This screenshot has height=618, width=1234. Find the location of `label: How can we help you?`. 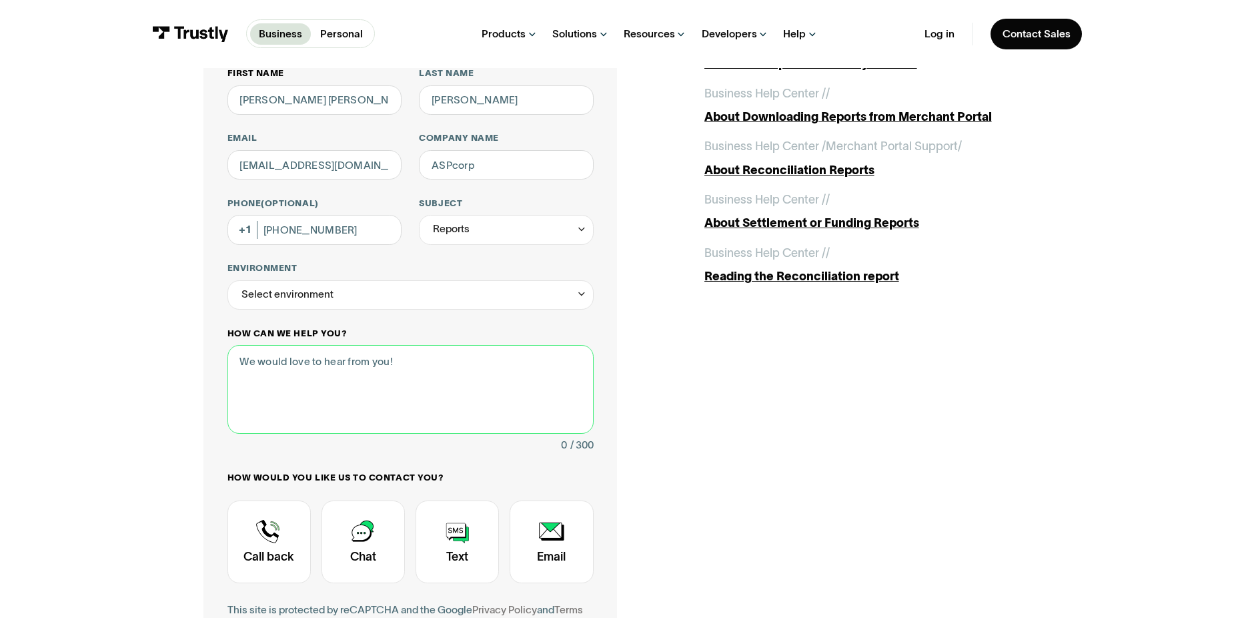

label: How can we help you? is located at coordinates (410, 334).